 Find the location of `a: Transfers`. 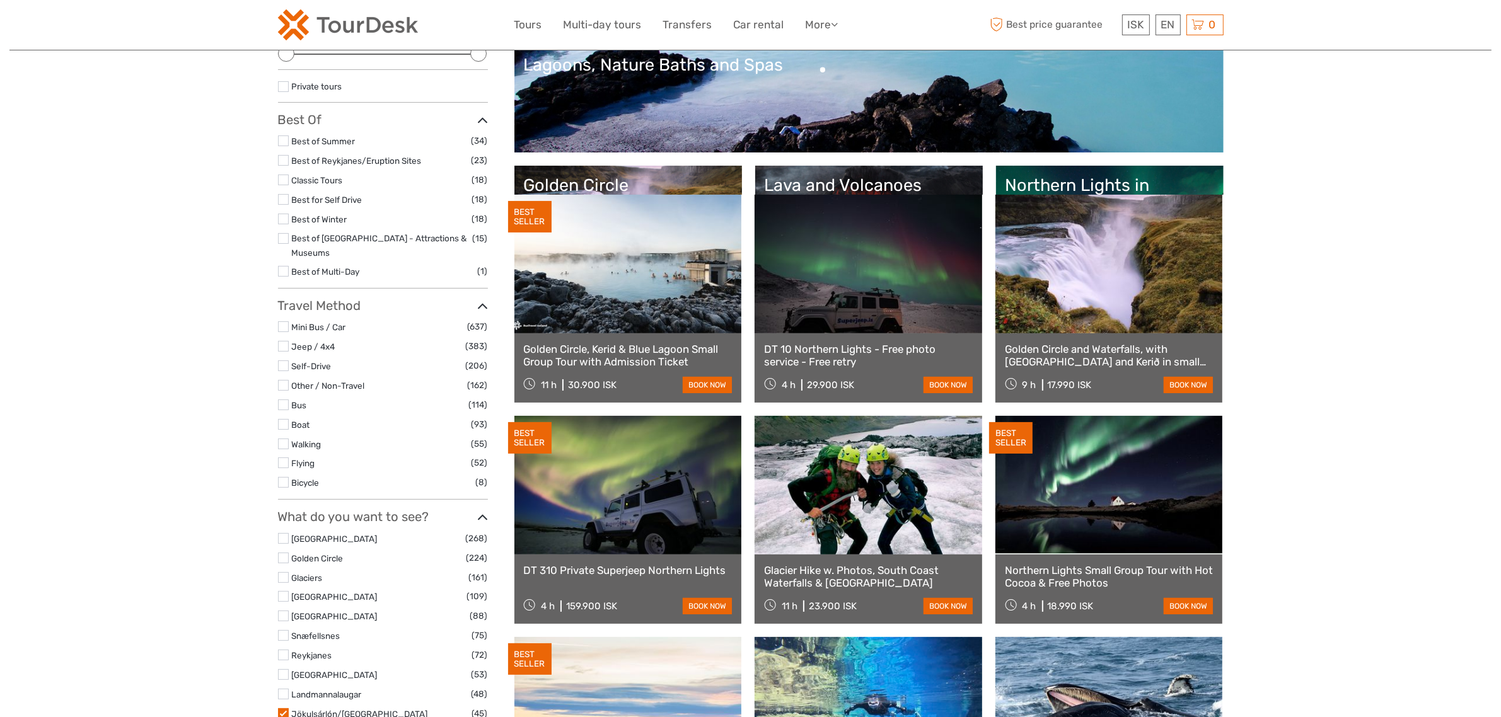

a: Transfers is located at coordinates (688, 25).